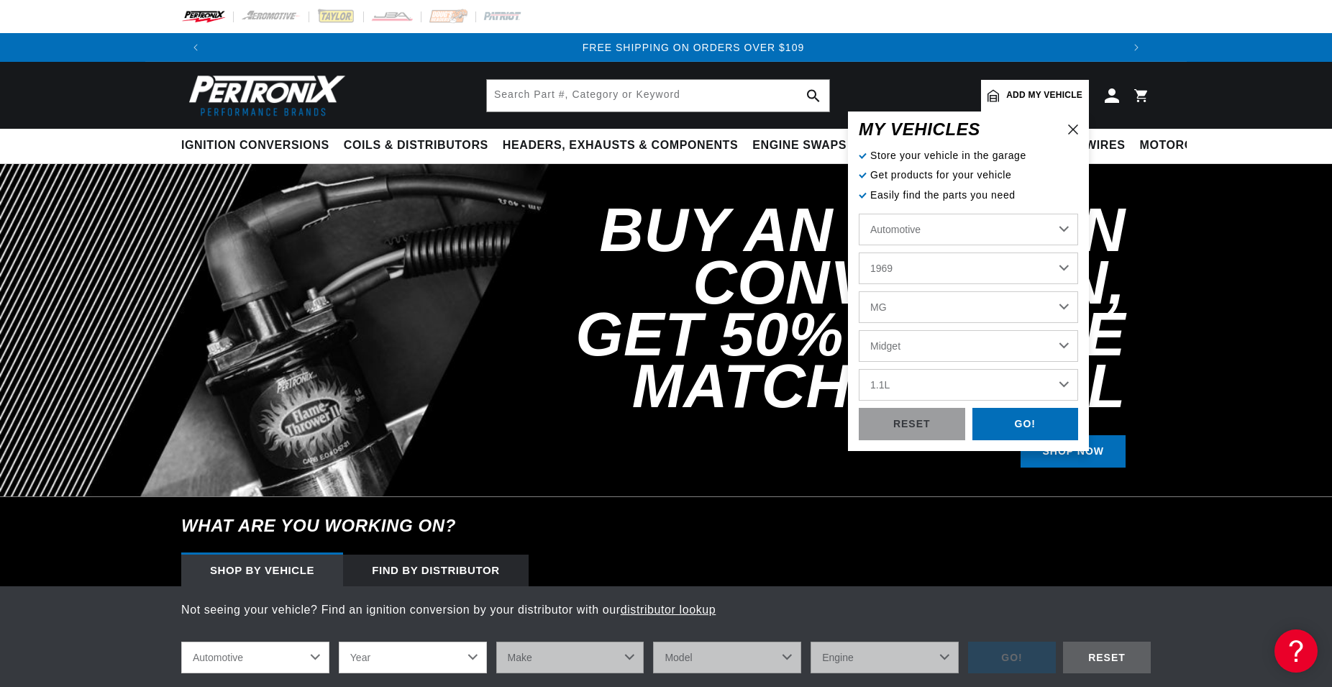  I want to click on span: Add my vehicle, so click(1044, 95).